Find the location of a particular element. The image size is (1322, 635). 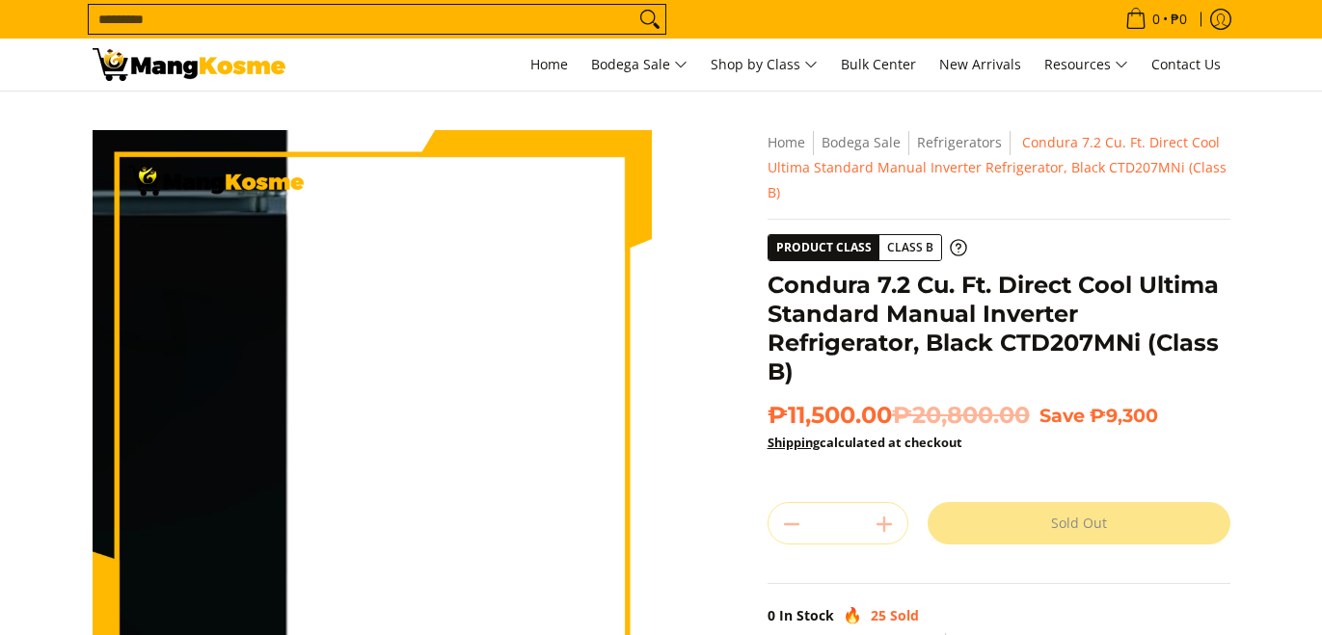

del: ₱20,800.00 is located at coordinates (960, 416).